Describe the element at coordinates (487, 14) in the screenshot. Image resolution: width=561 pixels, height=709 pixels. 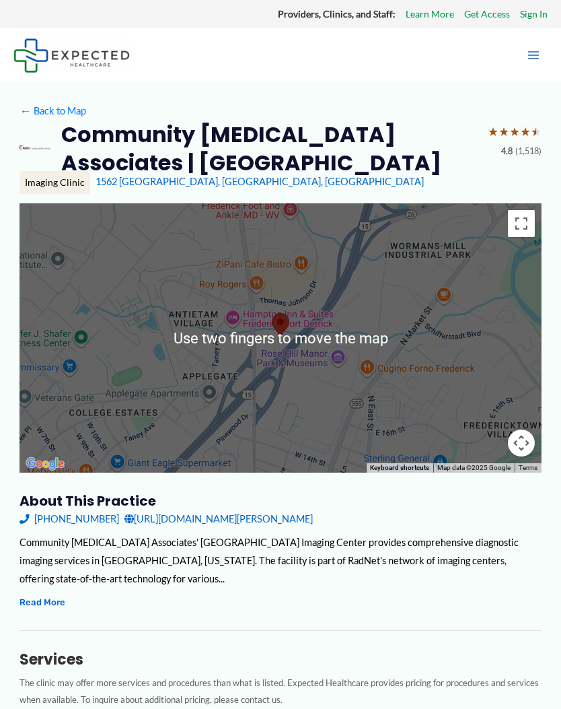
I see `a: Get Access` at that location.